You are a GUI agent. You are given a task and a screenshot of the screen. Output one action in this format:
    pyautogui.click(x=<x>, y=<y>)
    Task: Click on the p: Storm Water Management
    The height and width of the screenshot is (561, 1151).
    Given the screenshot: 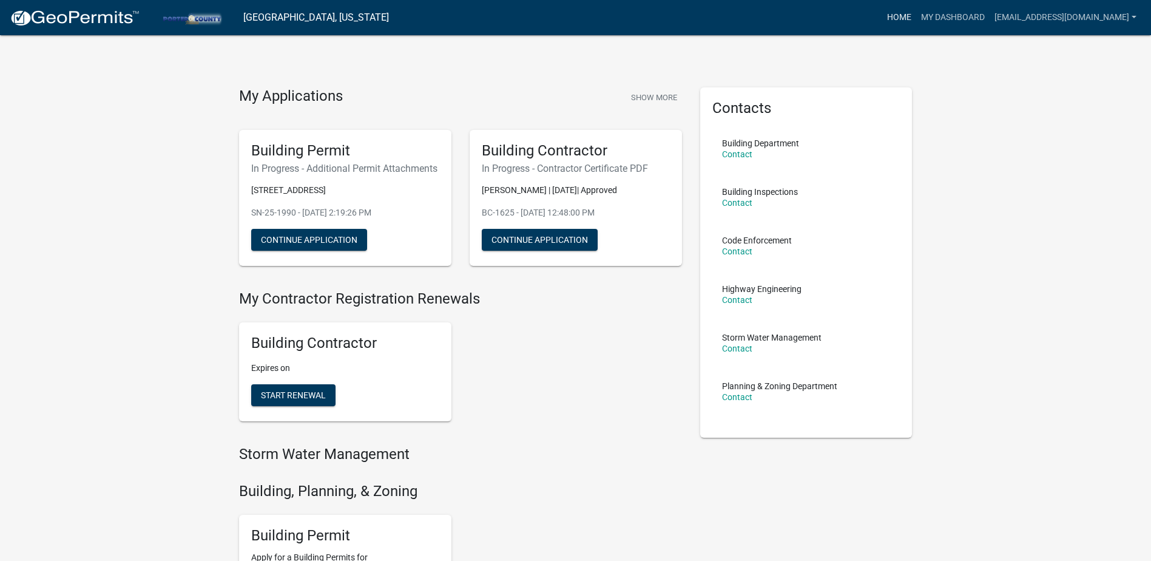 What is the action you would take?
    pyautogui.click(x=772, y=337)
    